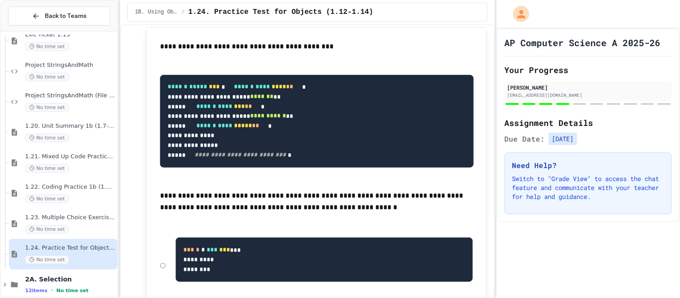 The image size is (680, 298). What do you see at coordinates (70, 279) in the screenshot?
I see `span: 2A. Selection` at bounding box center [70, 279].